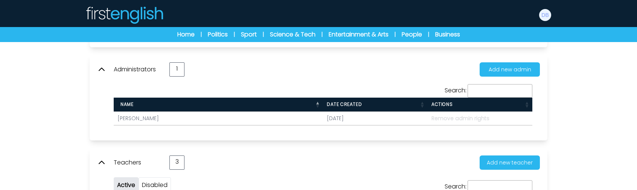 Image resolution: width=637 pixels, height=190 pixels. What do you see at coordinates (292, 35) in the screenshot?
I see `a: Science & Tech` at bounding box center [292, 35].